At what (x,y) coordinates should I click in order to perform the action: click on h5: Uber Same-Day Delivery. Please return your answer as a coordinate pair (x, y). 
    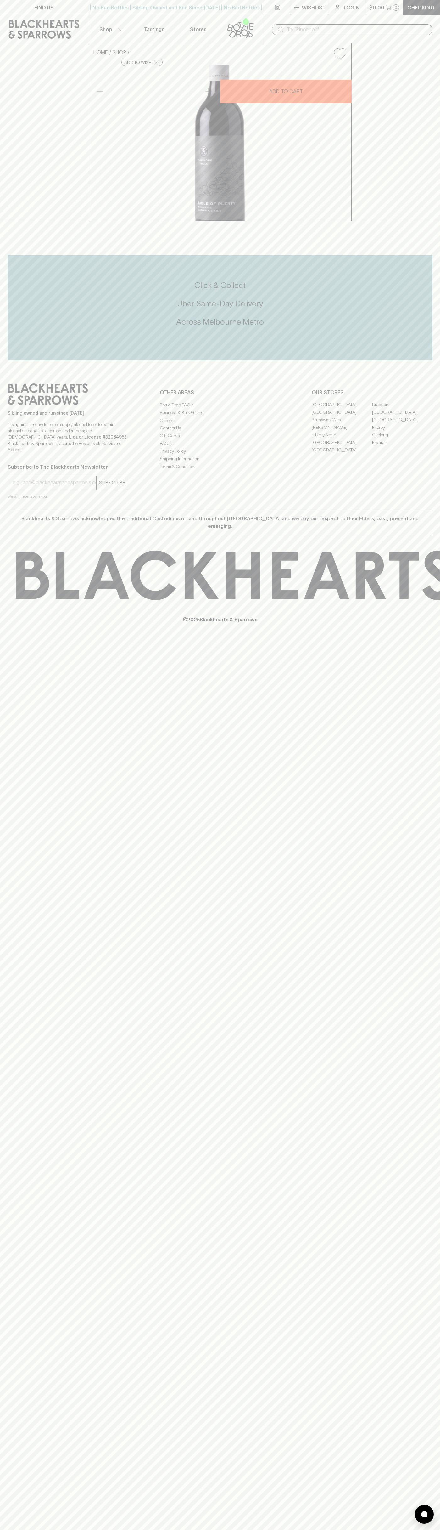
    Looking at the image, I should click on (220, 303).